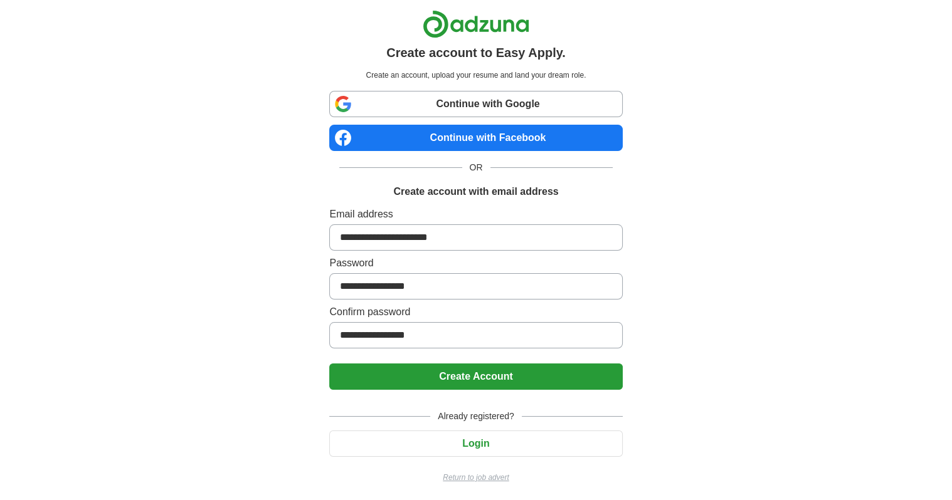 The height and width of the screenshot is (500, 952). What do you see at coordinates (475, 138) in the screenshot?
I see `a: Continue with Facebook` at bounding box center [475, 138].